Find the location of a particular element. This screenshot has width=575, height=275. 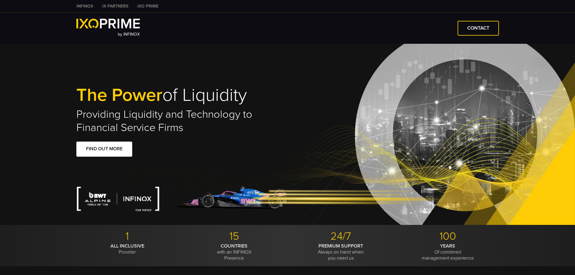

p: 1 is located at coordinates (127, 236).